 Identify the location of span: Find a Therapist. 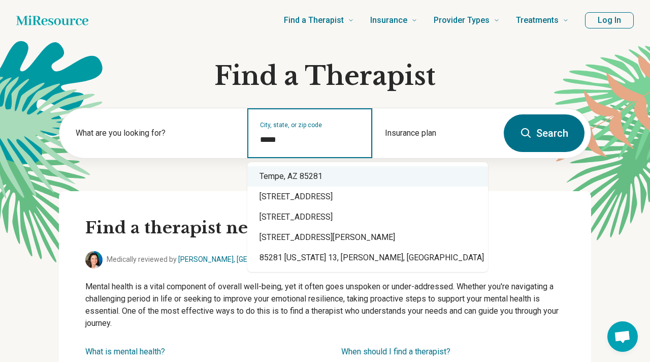
(314, 20).